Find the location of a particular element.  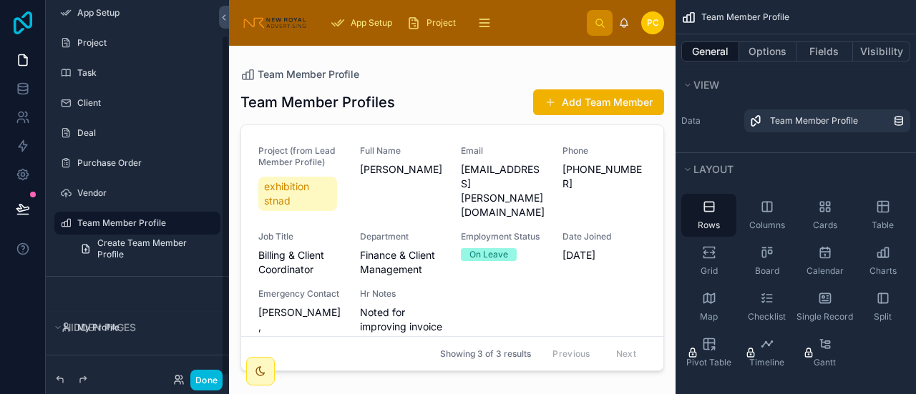

label: Deal is located at coordinates (145, 133).